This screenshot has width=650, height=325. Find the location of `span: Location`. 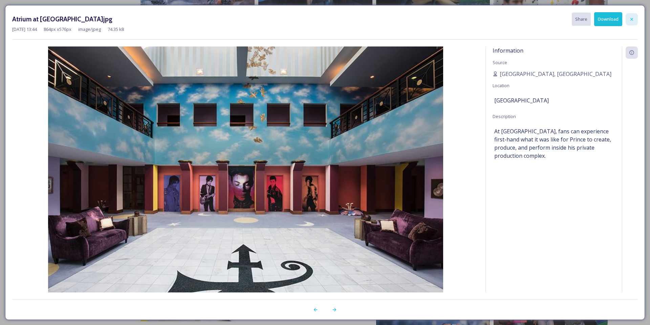

span: Location is located at coordinates (501, 85).